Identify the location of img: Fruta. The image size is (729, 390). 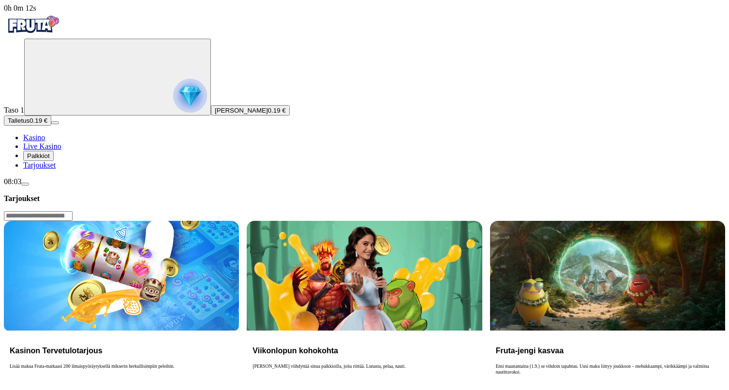
(33, 25).